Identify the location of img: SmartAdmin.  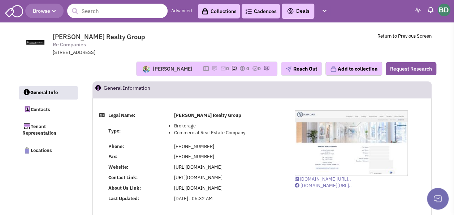
(14, 10).